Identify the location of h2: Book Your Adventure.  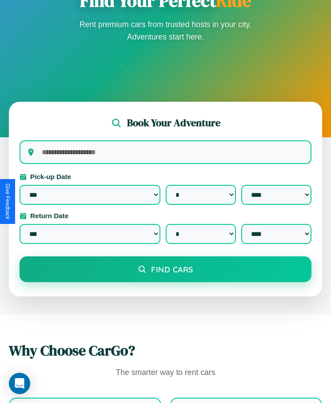
(174, 123).